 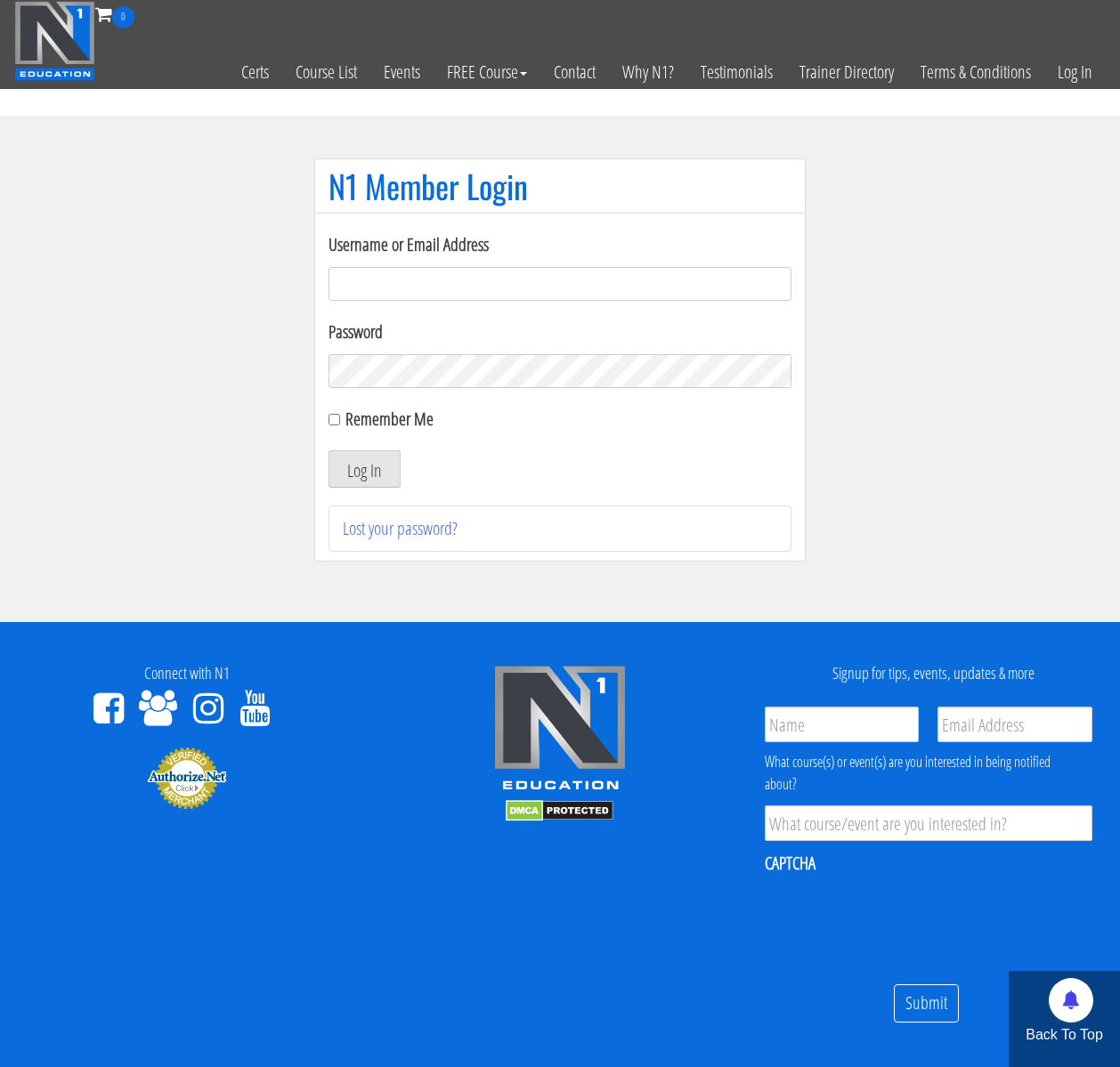 What do you see at coordinates (736, 72) in the screenshot?
I see `a: Testimonials` at bounding box center [736, 72].